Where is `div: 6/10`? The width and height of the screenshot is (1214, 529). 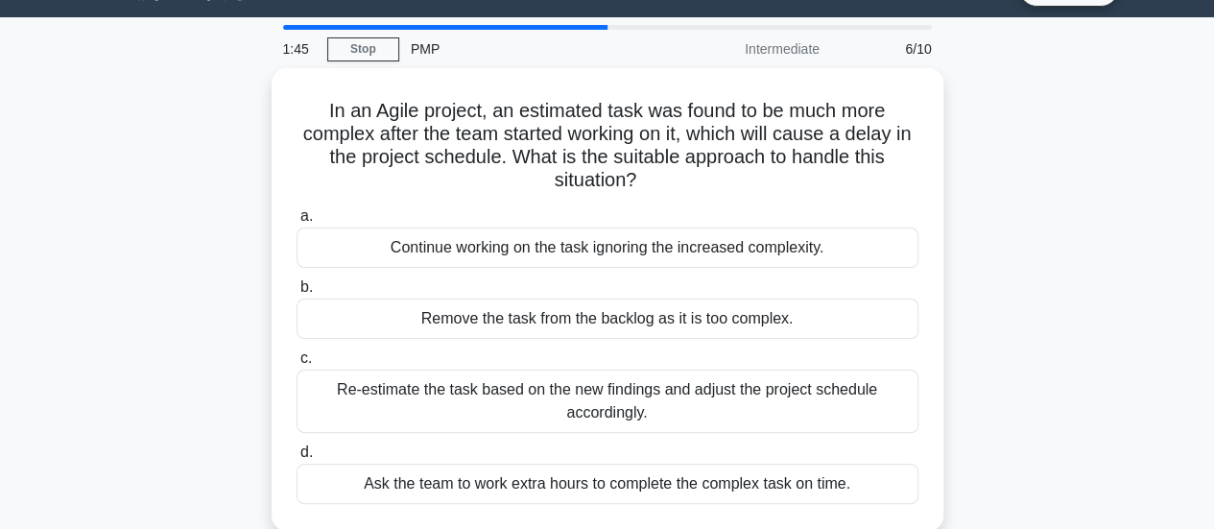 div: 6/10 is located at coordinates (887, 49).